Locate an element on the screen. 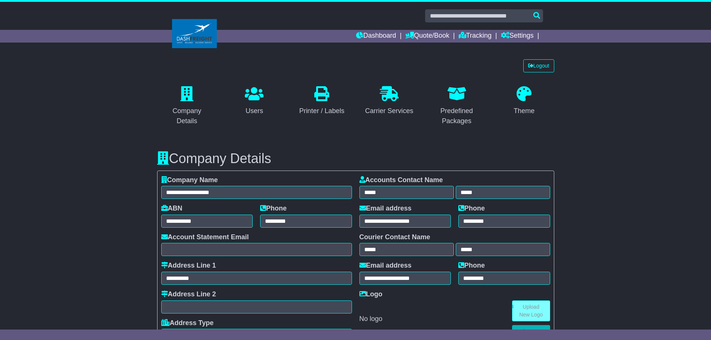  a: Users is located at coordinates (254, 101).